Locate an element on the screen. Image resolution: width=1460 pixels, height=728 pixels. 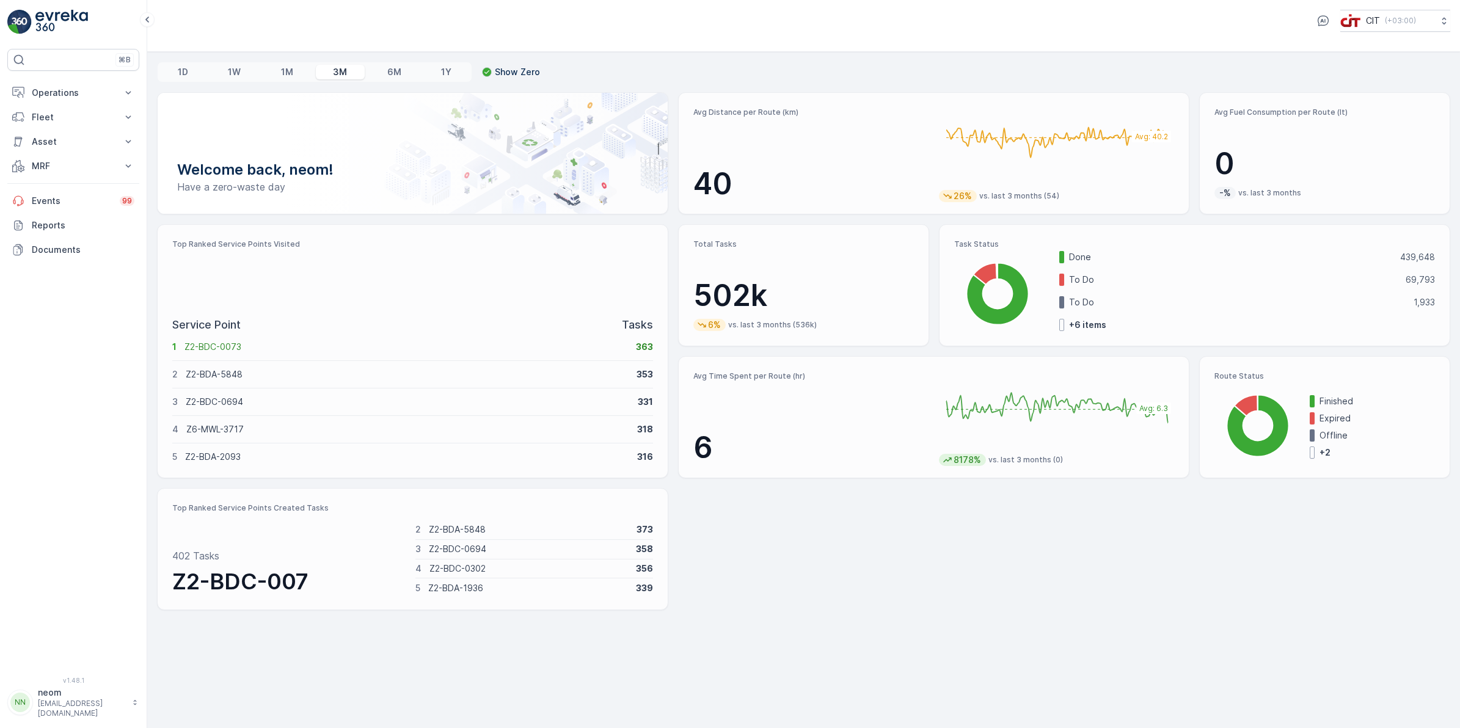
p: Z2-BDC-0302 is located at coordinates (529, 569).